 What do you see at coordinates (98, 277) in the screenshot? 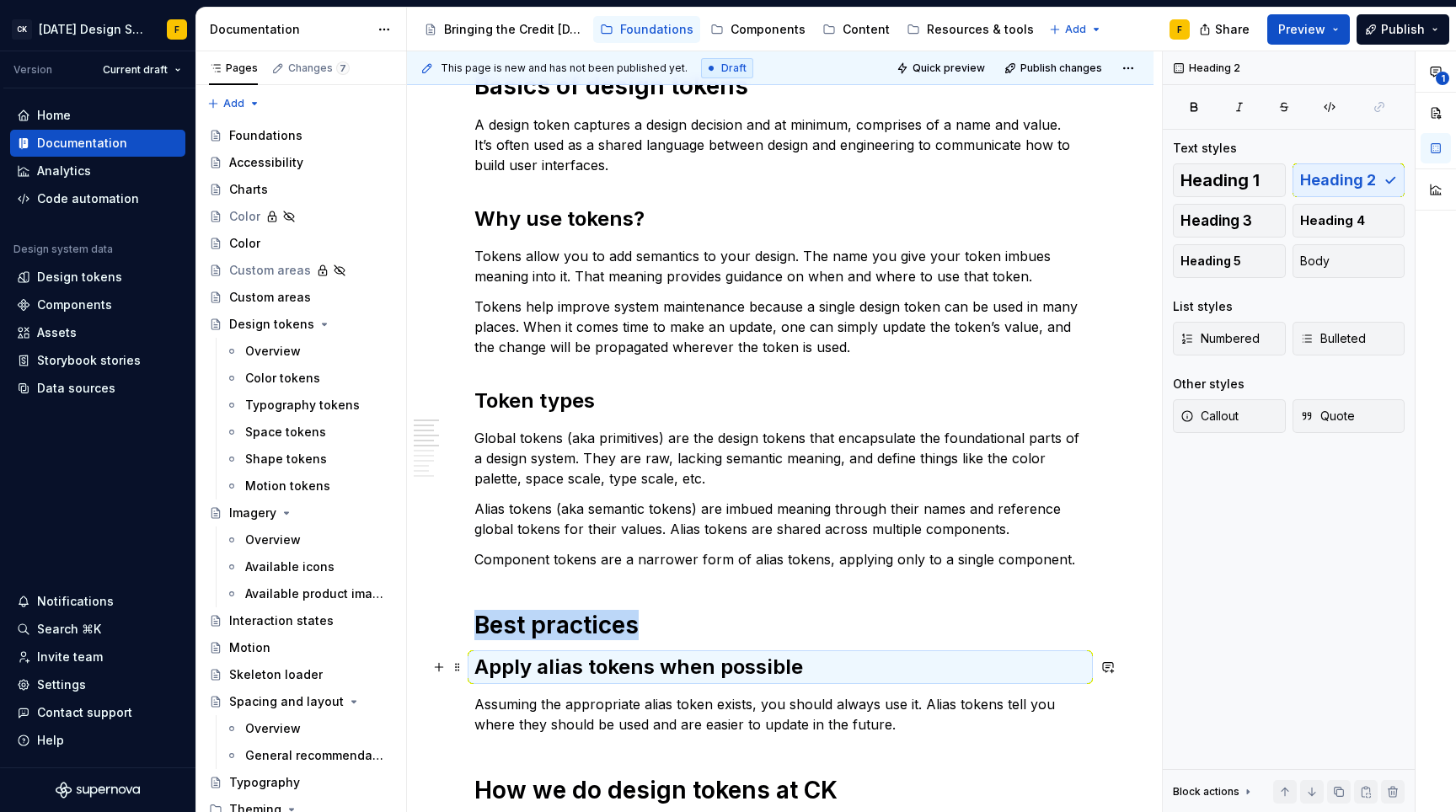
I see `a: Design tokens` at bounding box center [98, 277].